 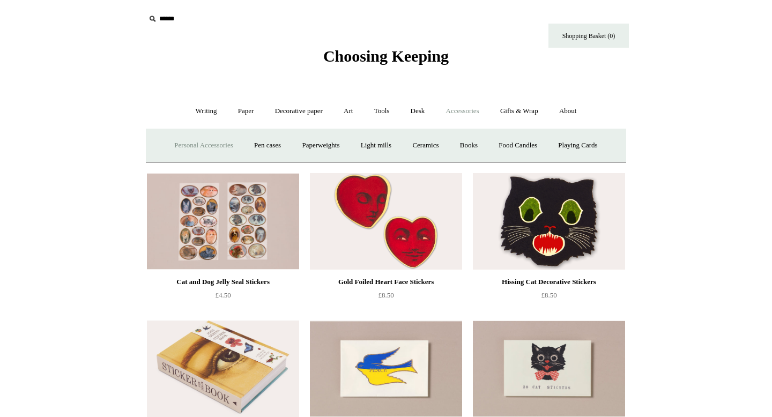 What do you see at coordinates (203, 145) in the screenshot?
I see `a: Personal Accessories` at bounding box center [203, 145].